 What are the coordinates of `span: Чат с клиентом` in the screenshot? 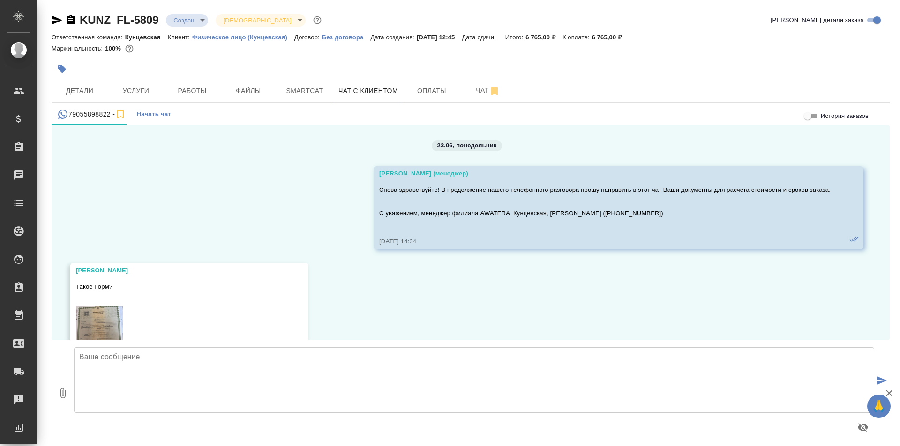 It's located at (368, 91).